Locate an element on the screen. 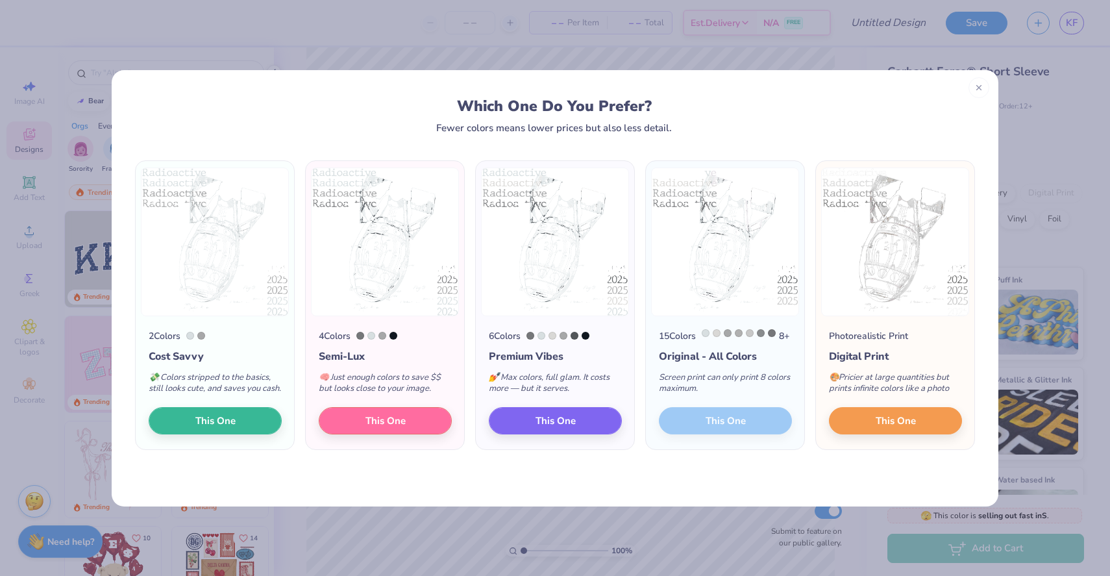 The height and width of the screenshot is (576, 1110). div: Cost Savvy is located at coordinates (215, 356).